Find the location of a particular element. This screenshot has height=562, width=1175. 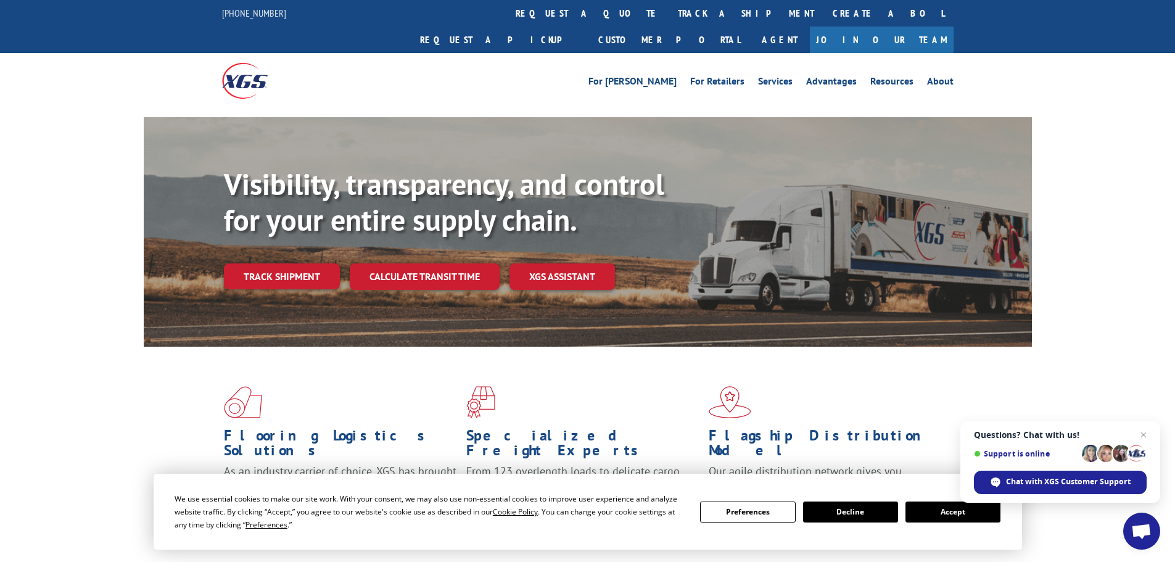

button: Preferences is located at coordinates (747, 512).